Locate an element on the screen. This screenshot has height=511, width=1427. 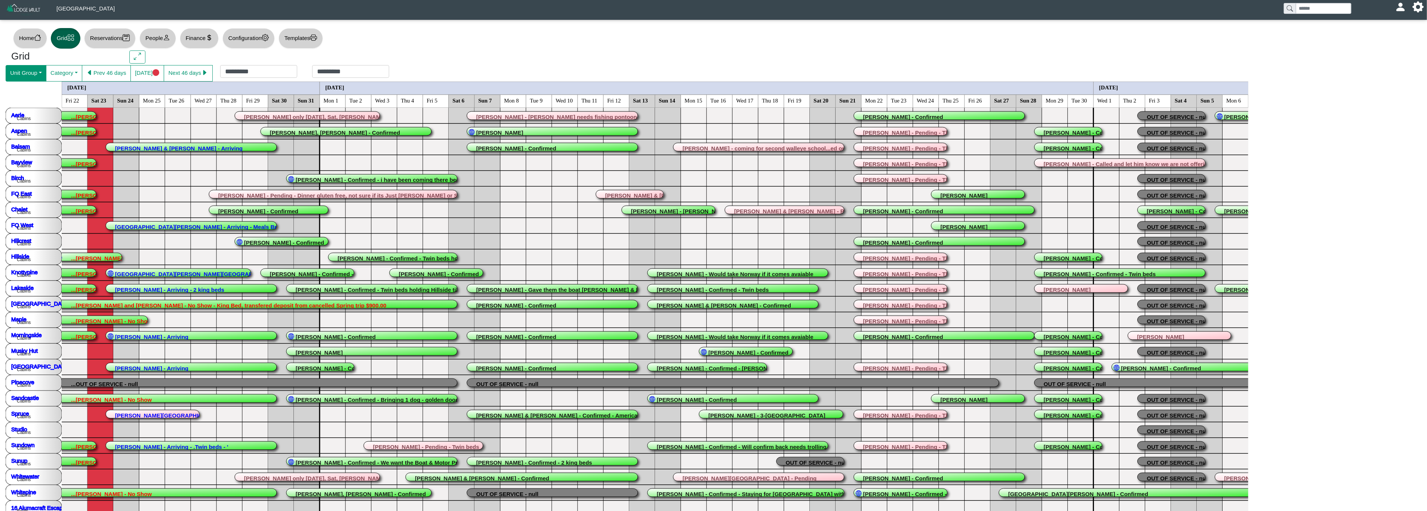
svg: caret right fill is located at coordinates (204, 73).